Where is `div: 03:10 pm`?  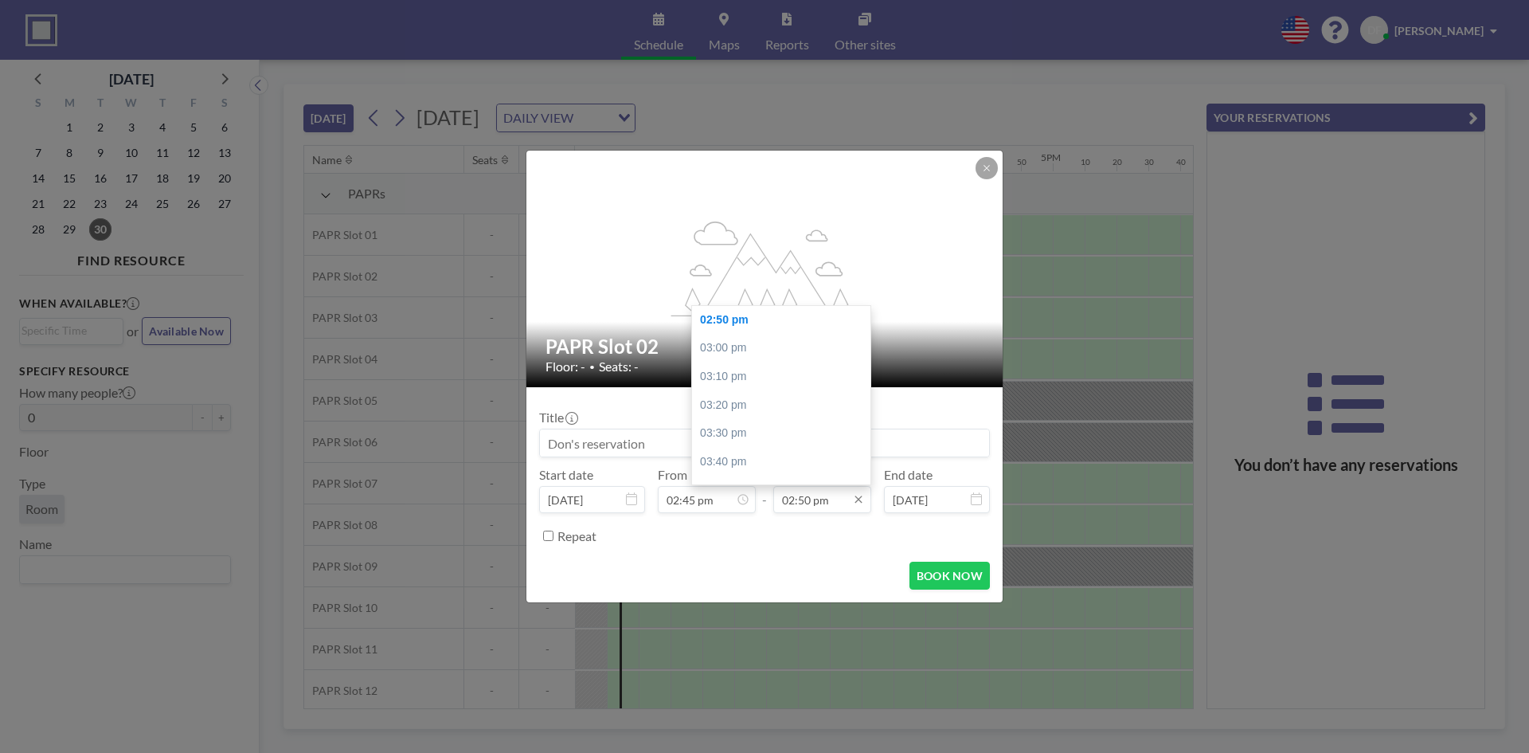
div: 03:10 pm is located at coordinates (785, 377).